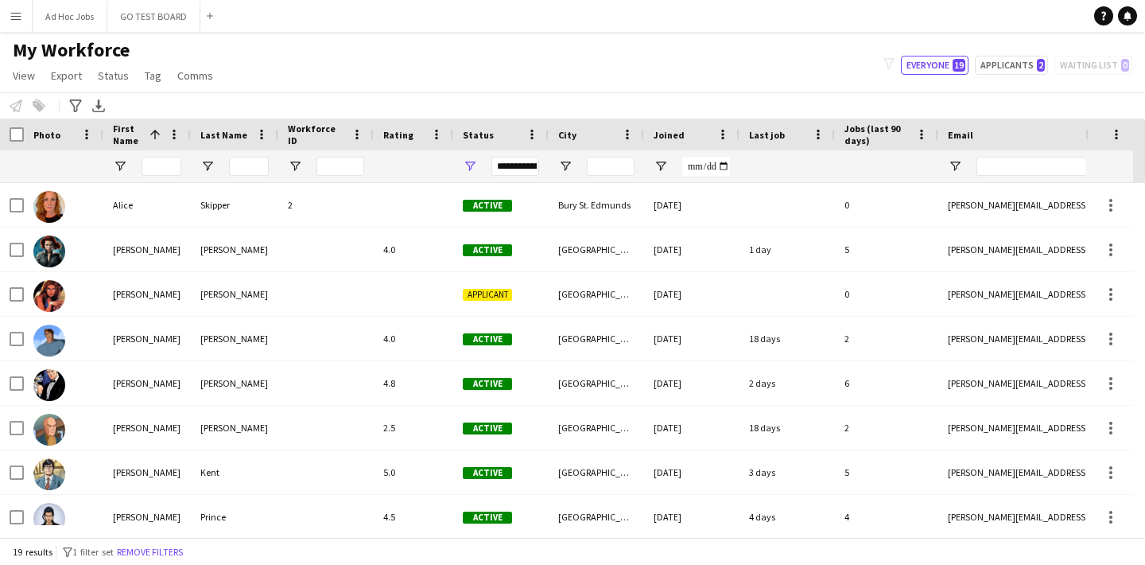 This screenshot has height=565, width=1145. I want to click on span: View, so click(24, 76).